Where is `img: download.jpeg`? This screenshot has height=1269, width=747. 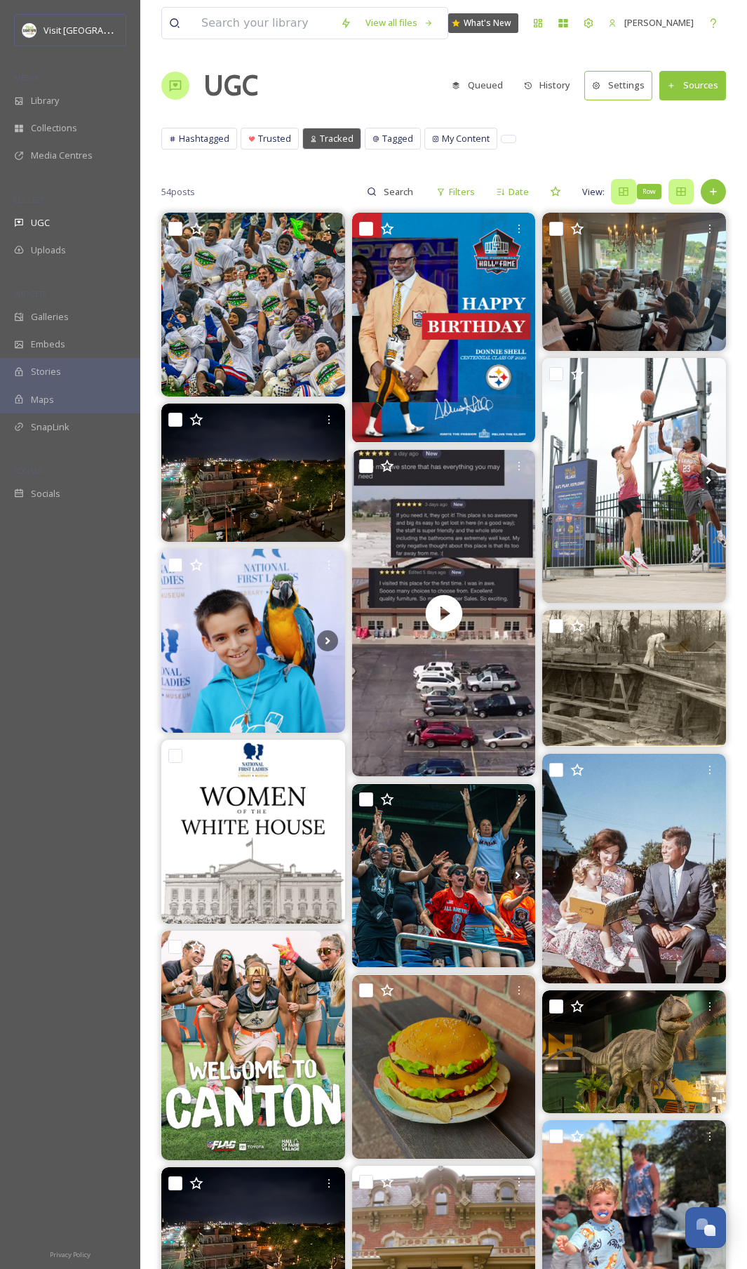 img: download.jpeg is located at coordinates (29, 30).